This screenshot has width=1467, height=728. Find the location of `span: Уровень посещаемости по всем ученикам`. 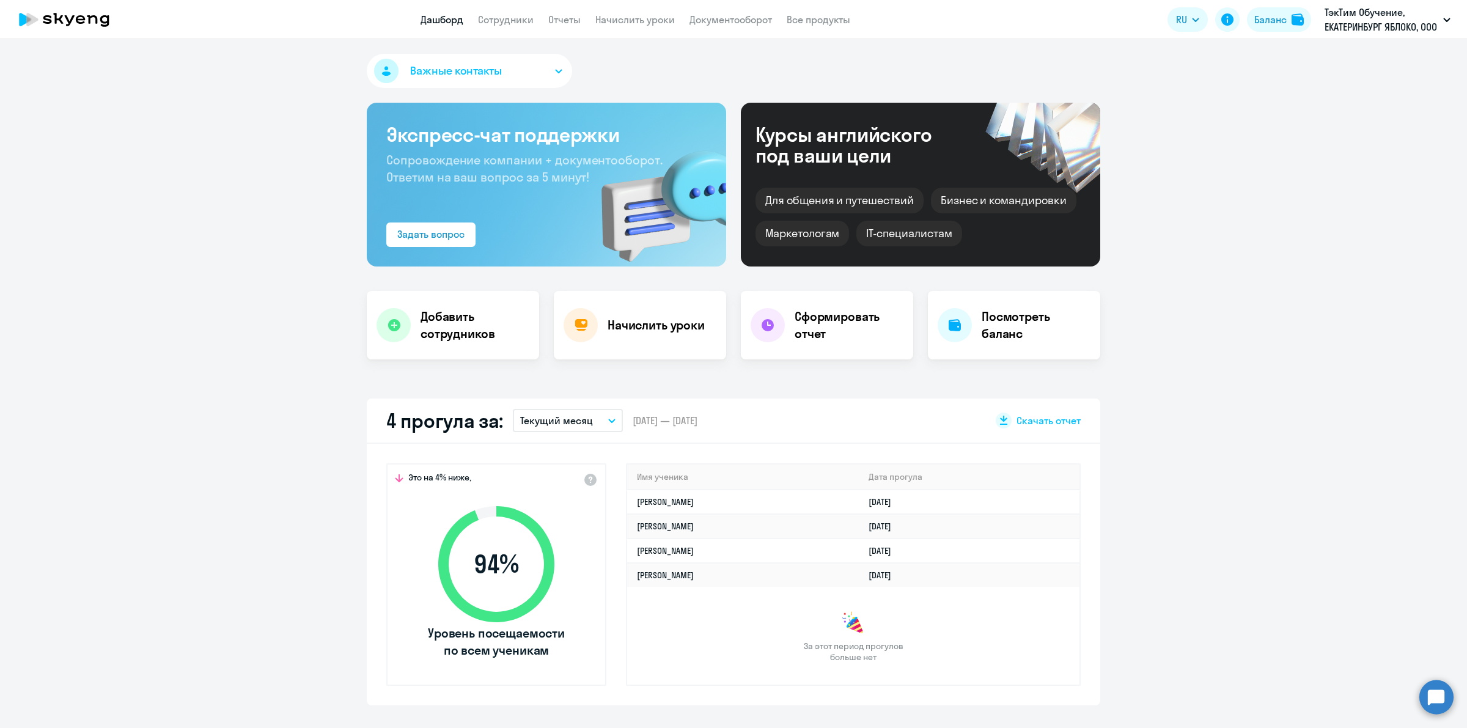

span: Уровень посещаемости по всем ученикам is located at coordinates (496, 642).